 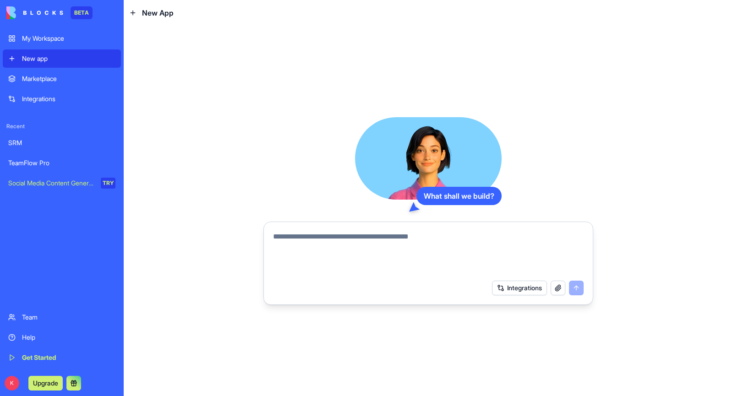 I want to click on a: Integrations, so click(x=62, y=99).